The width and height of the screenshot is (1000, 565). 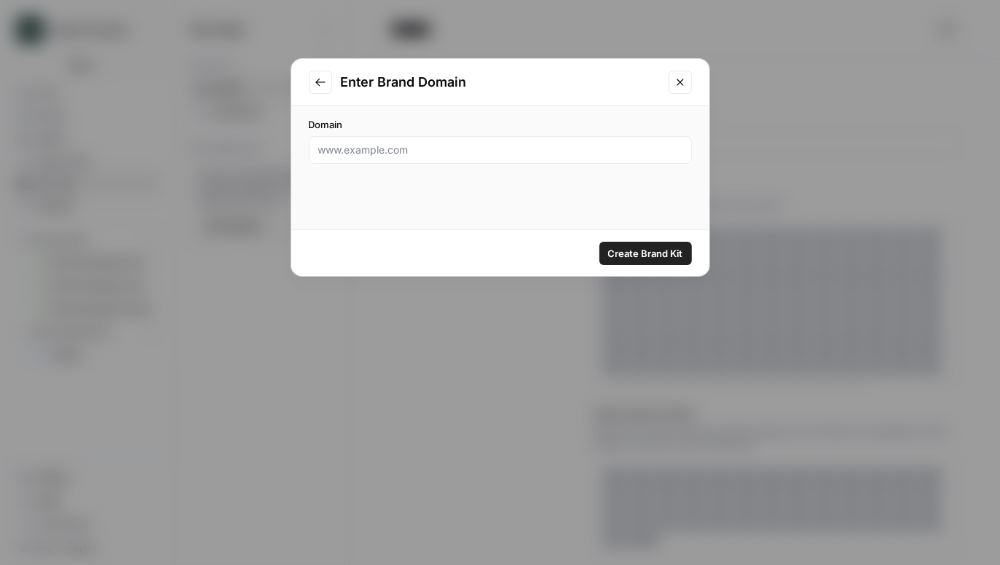 I want to click on h2: Enter Brand Domain, so click(x=501, y=82).